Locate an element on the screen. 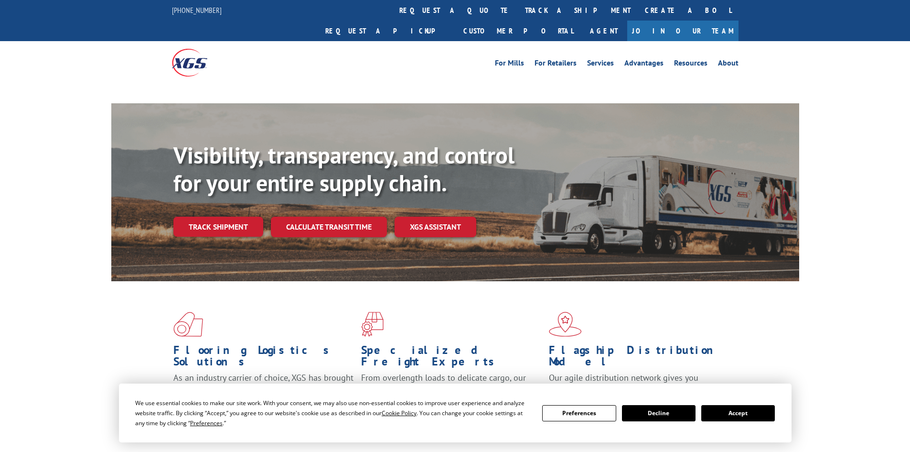  a: Services is located at coordinates (601, 65).